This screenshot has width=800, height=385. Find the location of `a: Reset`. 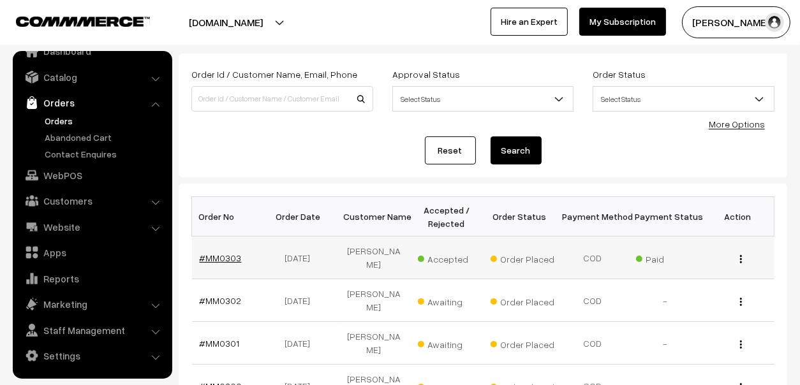

a: Reset is located at coordinates (450, 151).